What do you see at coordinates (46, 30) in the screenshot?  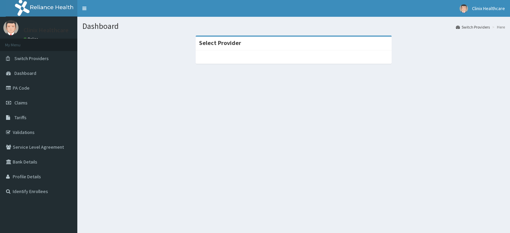 I see `p: Clinix Healthcare` at bounding box center [46, 30].